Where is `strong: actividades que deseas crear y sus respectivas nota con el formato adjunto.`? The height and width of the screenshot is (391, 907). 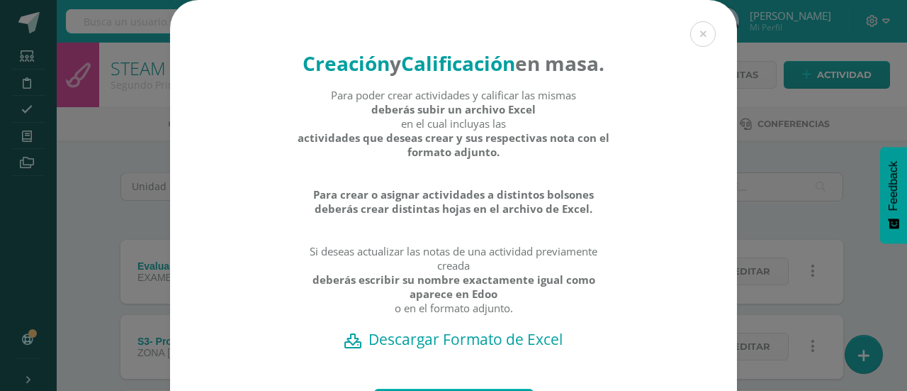
strong: actividades que deseas crear y sus respectivas nota con el formato adjunto. is located at coordinates (454, 145).